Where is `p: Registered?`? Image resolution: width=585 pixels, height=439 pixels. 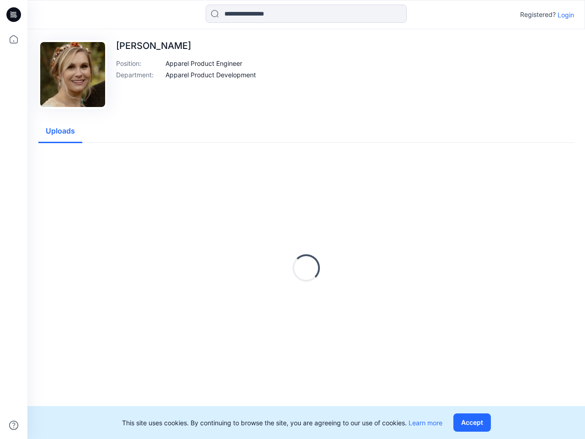 p: Registered? is located at coordinates (538, 15).